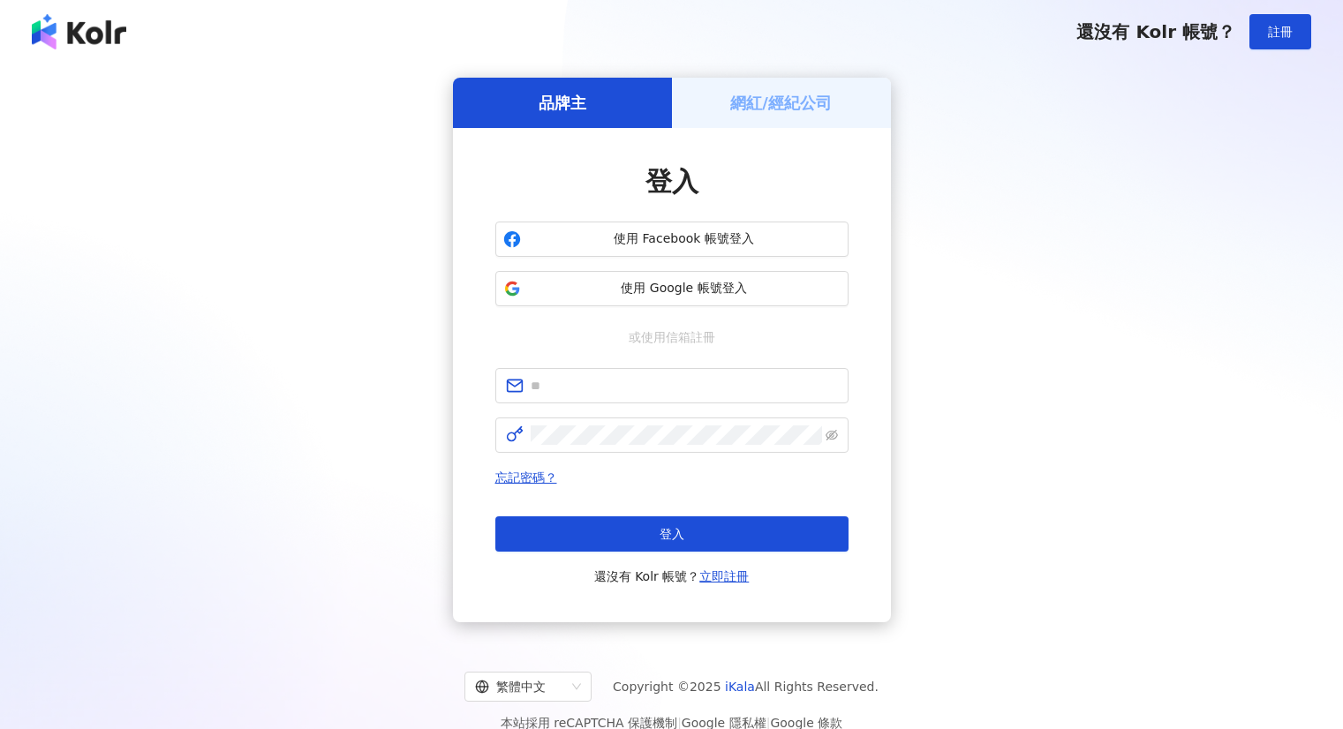 This screenshot has height=729, width=1343. What do you see at coordinates (684, 239) in the screenshot?
I see `span: 使用 Facebook 帳號登入` at bounding box center [684, 239].